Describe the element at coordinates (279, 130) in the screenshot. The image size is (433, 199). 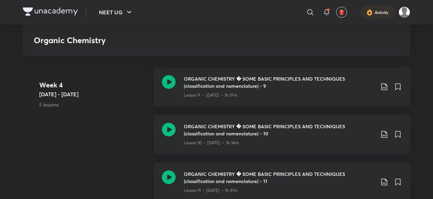
I see `h3: ORGANIC CHEMISTRY � SOME BASIC PRINCIPLES AND TECHNIQUES (classification and nomenclature) - 10` at that location.